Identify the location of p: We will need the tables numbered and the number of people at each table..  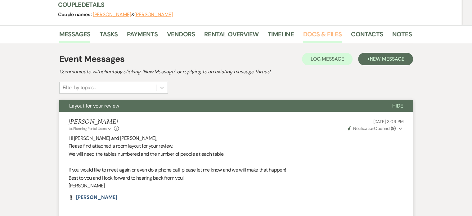
(236, 154).